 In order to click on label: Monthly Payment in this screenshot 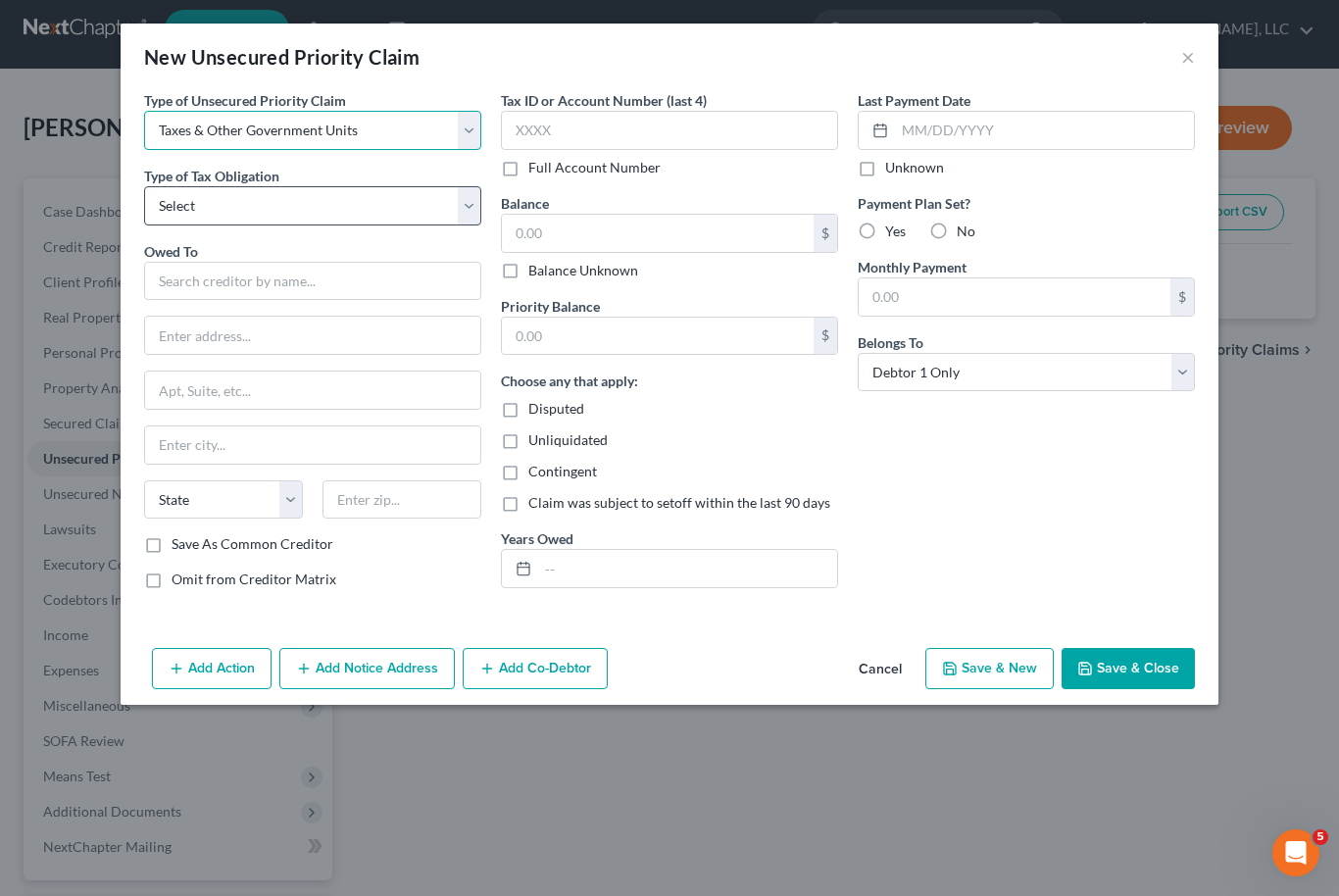, I will do `click(912, 267)`.